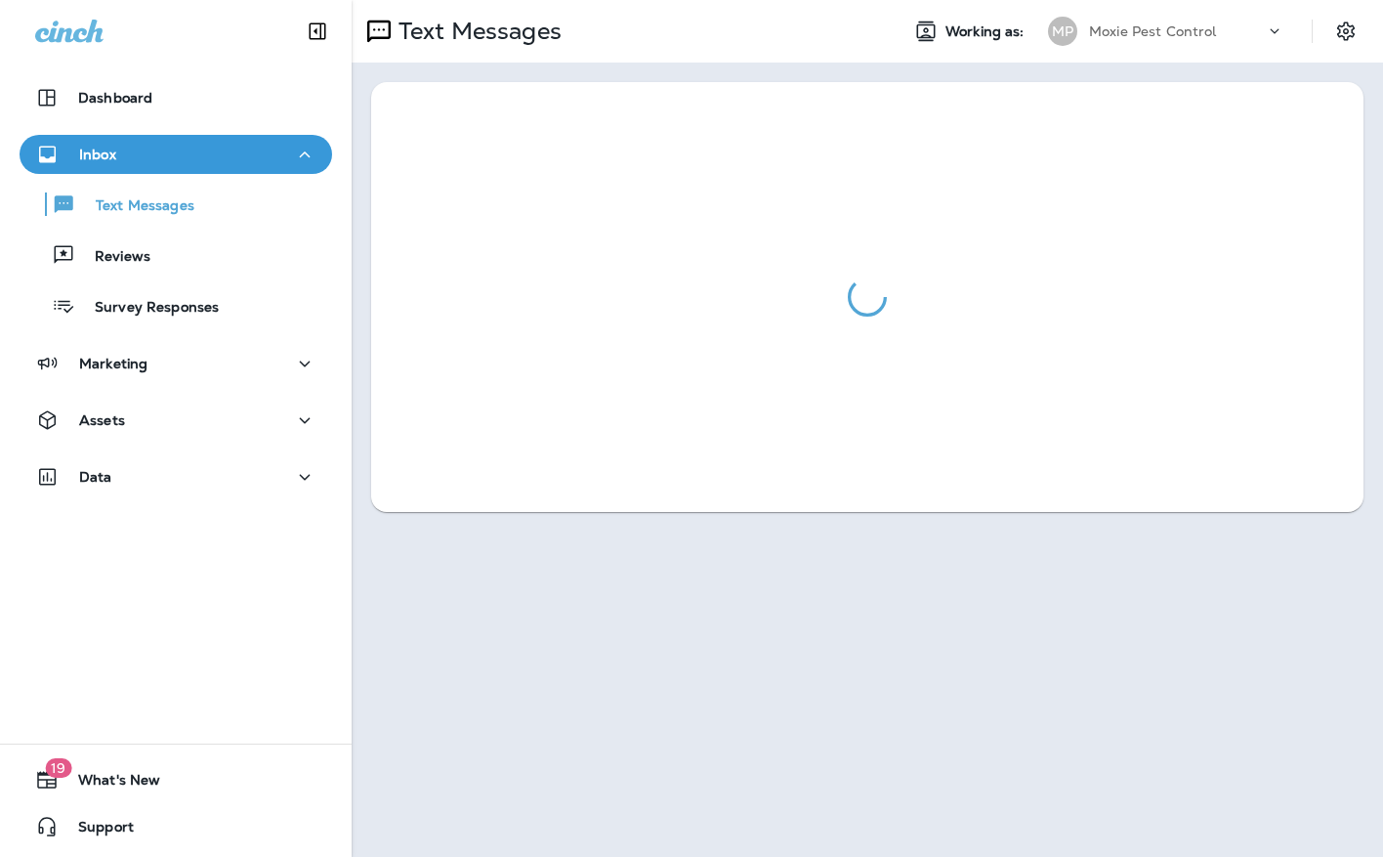 The height and width of the screenshot is (857, 1383). I want to click on p: Dashboard, so click(115, 98).